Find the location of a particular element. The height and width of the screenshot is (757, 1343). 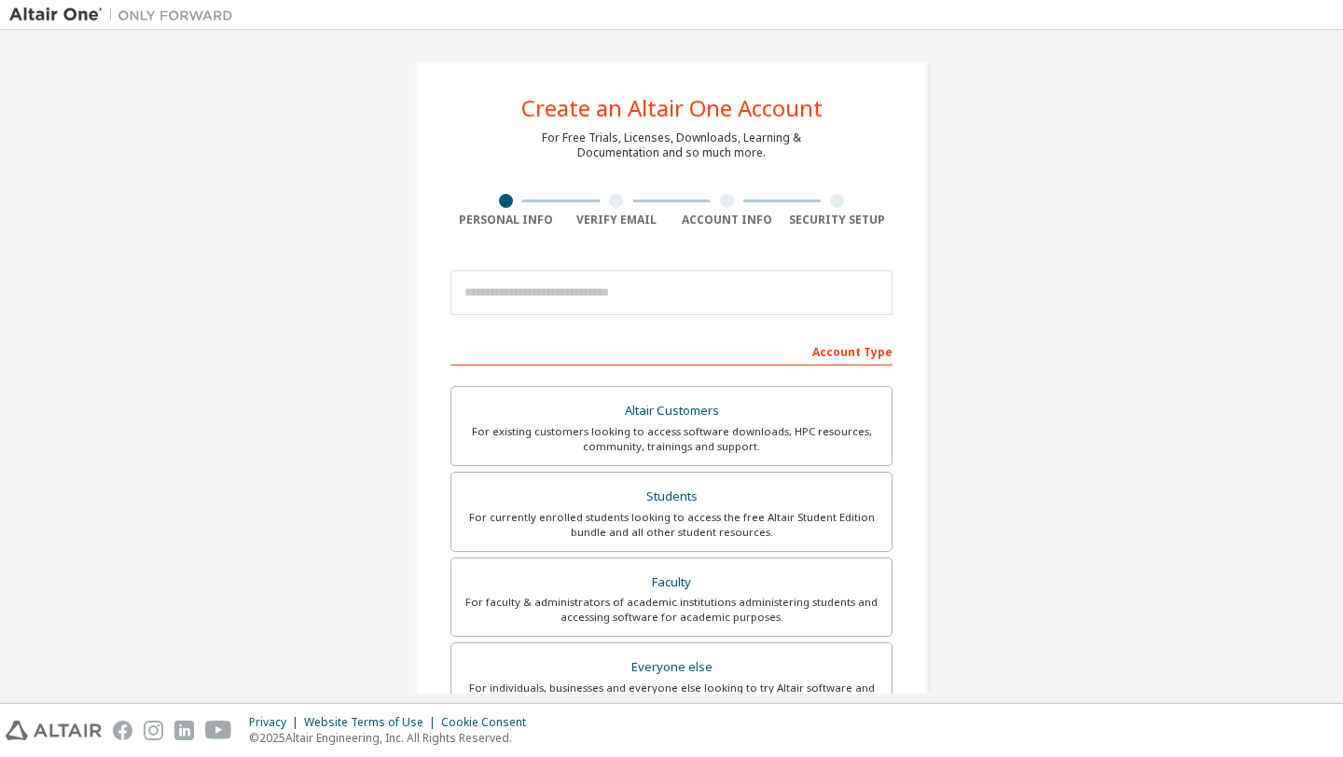

div: Altair Customers is located at coordinates (671, 411).